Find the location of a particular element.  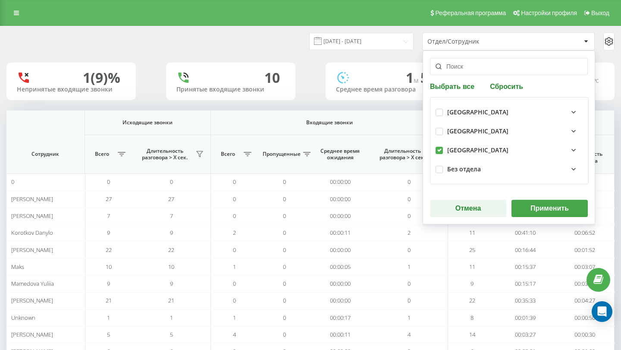

td: 00:00:30 is located at coordinates (585, 334).